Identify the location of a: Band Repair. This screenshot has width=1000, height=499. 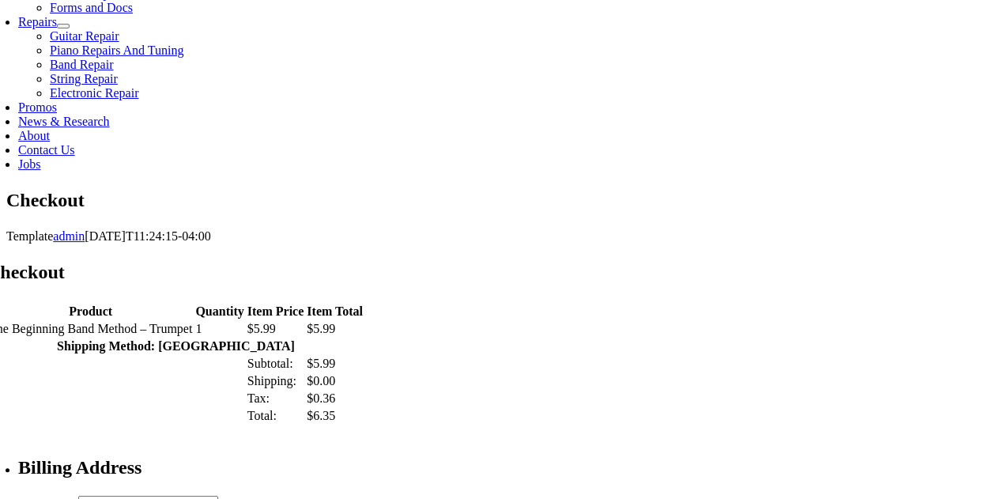
(81, 64).